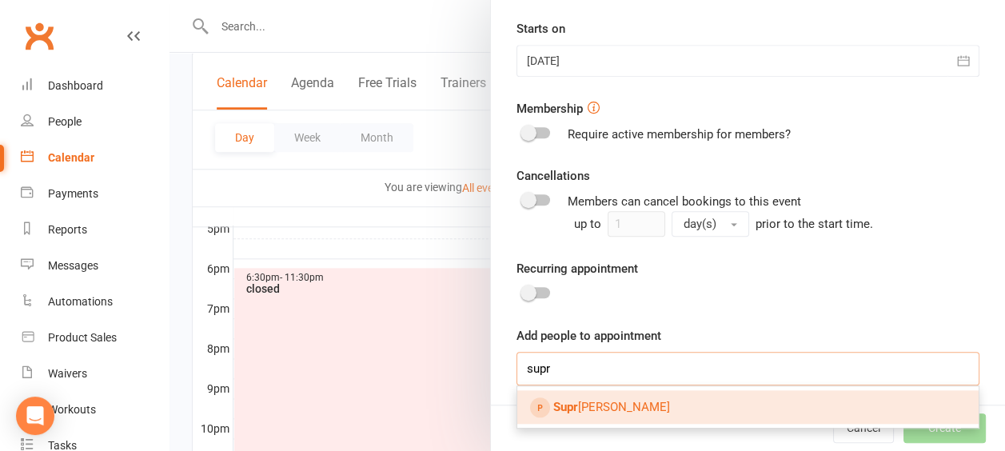 Image resolution: width=1005 pixels, height=451 pixels. What do you see at coordinates (94, 337) in the screenshot?
I see `a: Product Sales` at bounding box center [94, 337].